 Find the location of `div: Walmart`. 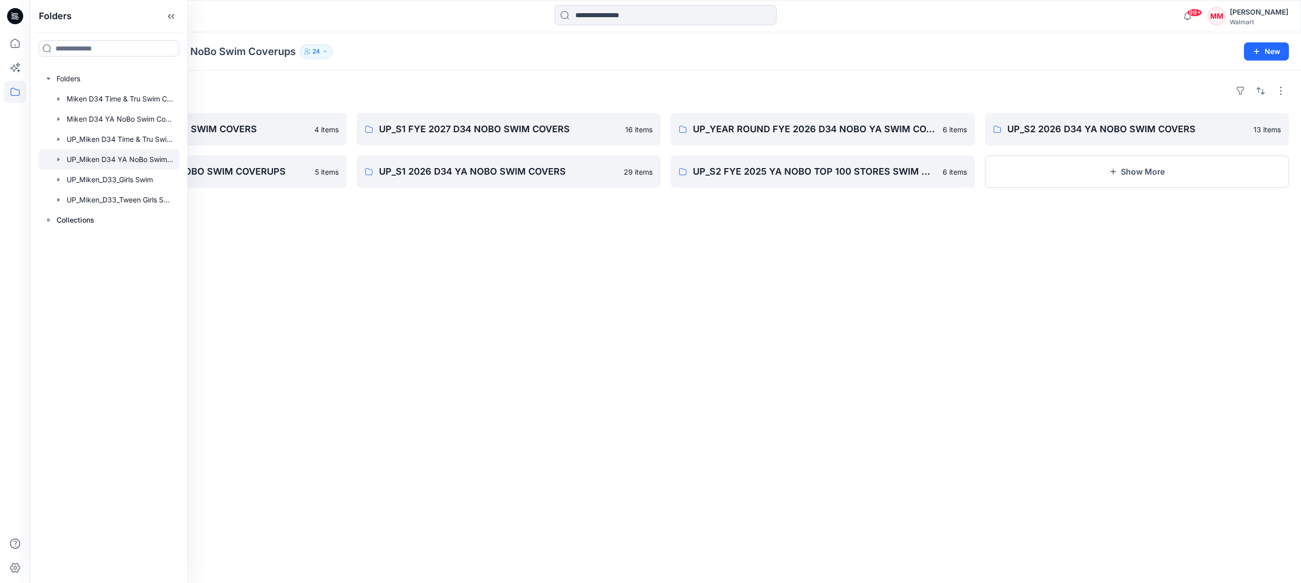

div: Walmart is located at coordinates (1259, 22).